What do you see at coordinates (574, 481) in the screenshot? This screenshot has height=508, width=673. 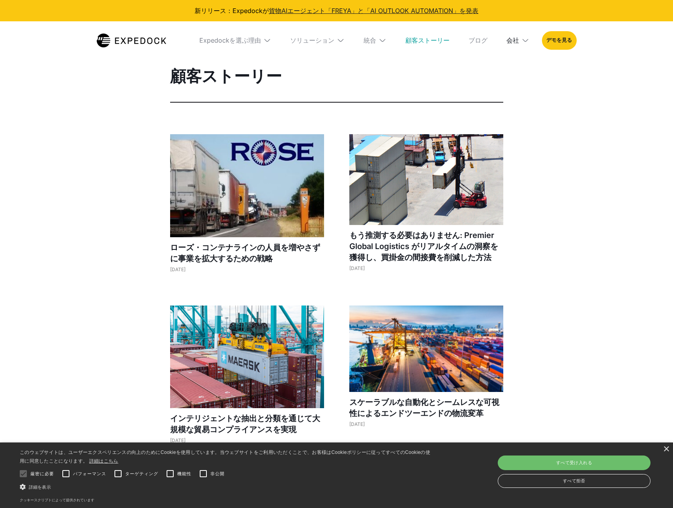 I see `div: すべて拒否` at bounding box center [574, 481].